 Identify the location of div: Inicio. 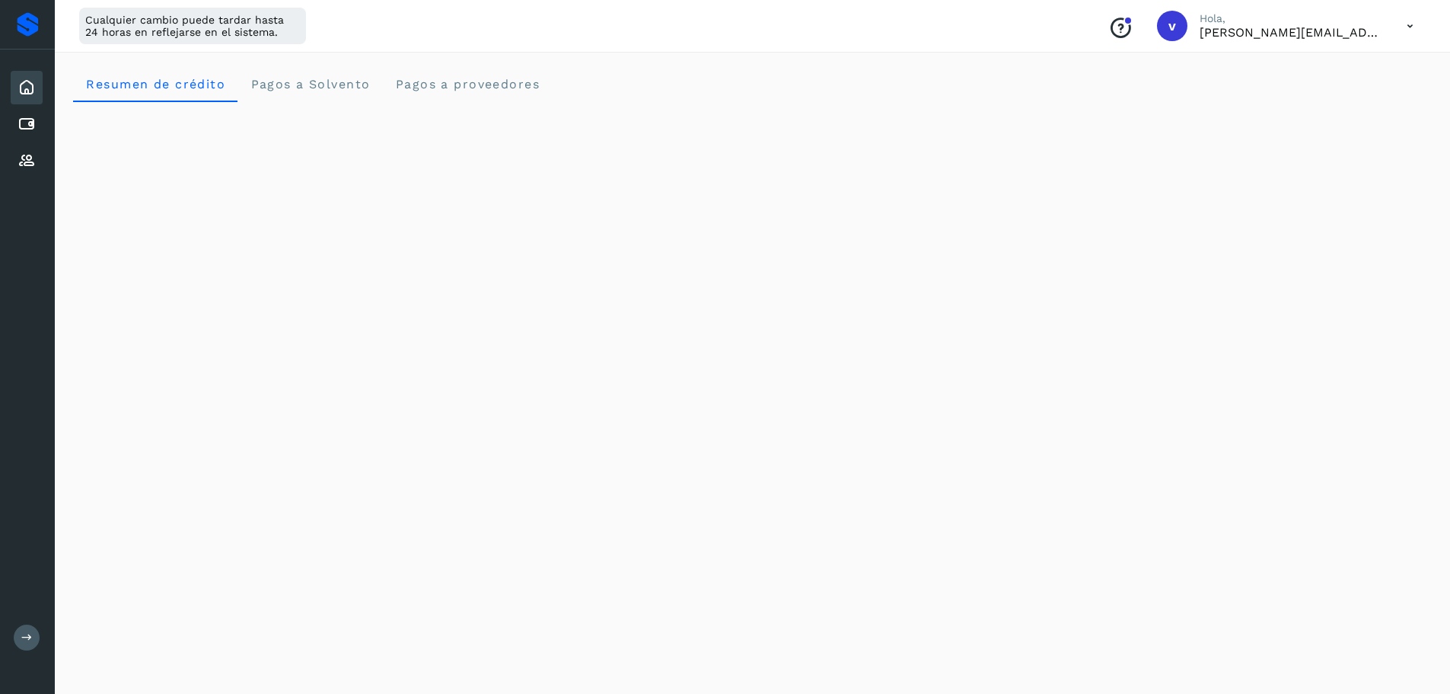
(27, 88).